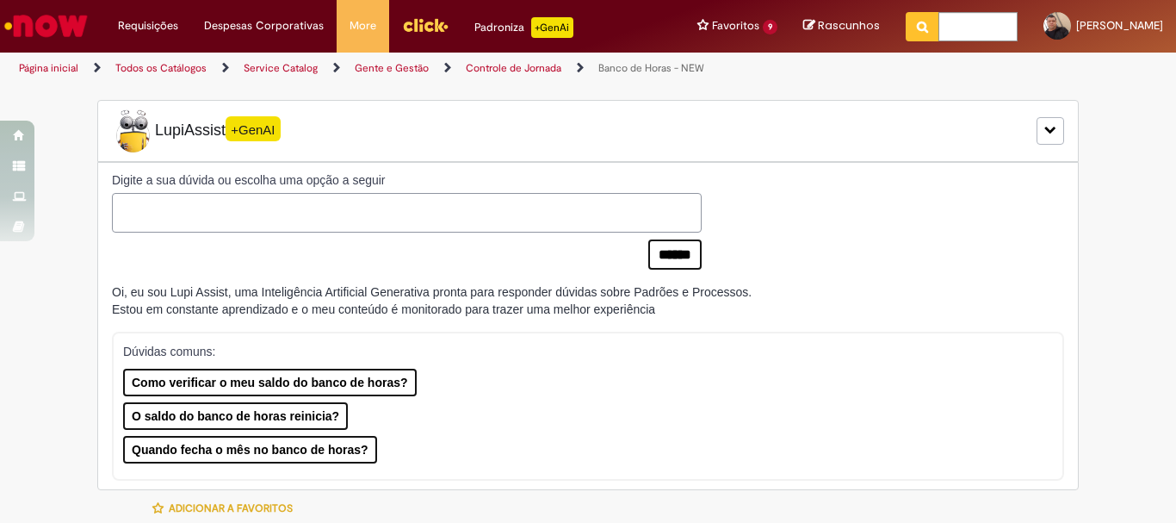 The width and height of the screenshot is (1176, 523). What do you see at coordinates (362, 26) in the screenshot?
I see `span: More` at bounding box center [362, 26].